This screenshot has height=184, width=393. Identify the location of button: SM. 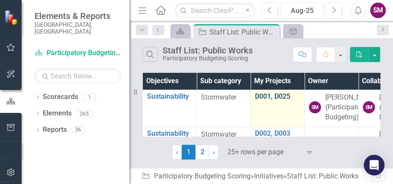
(378, 10).